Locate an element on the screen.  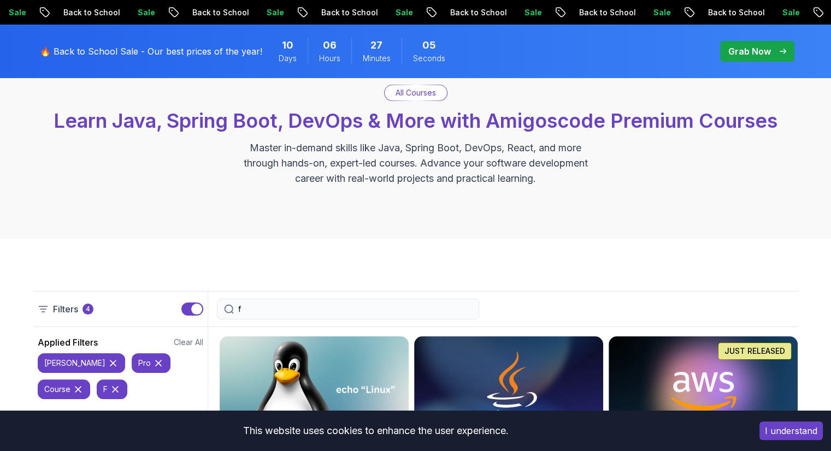
p: All Courses is located at coordinates (416, 93).